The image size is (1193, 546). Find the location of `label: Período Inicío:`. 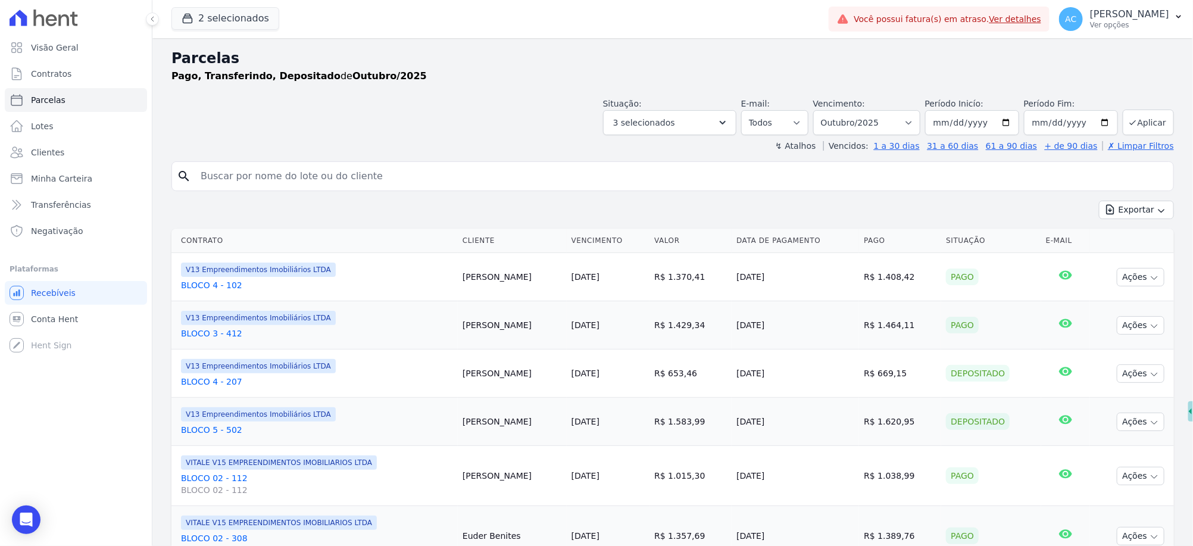

label: Período Inicío: is located at coordinates (954, 104).